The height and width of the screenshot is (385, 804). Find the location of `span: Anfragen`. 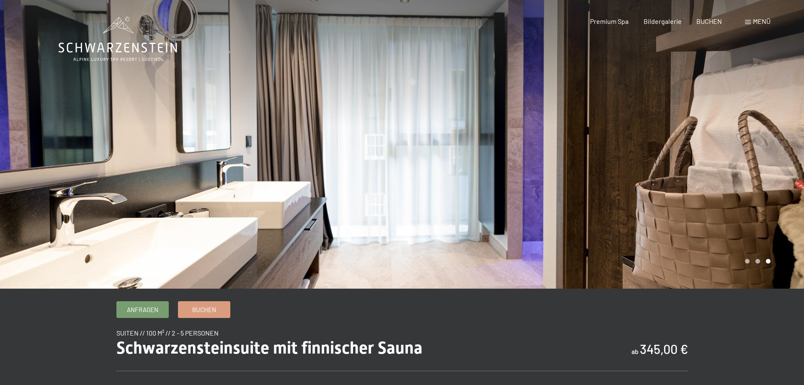

span: Anfragen is located at coordinates (142, 309).